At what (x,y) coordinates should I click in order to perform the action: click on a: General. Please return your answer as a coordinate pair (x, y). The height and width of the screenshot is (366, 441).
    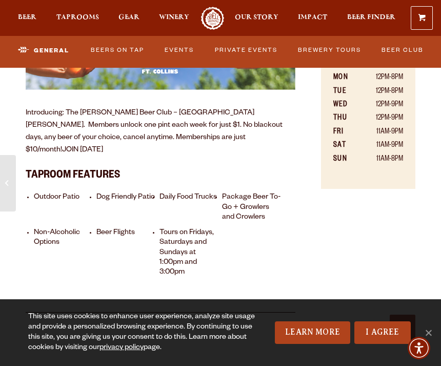
    Looking at the image, I should click on (44, 50).